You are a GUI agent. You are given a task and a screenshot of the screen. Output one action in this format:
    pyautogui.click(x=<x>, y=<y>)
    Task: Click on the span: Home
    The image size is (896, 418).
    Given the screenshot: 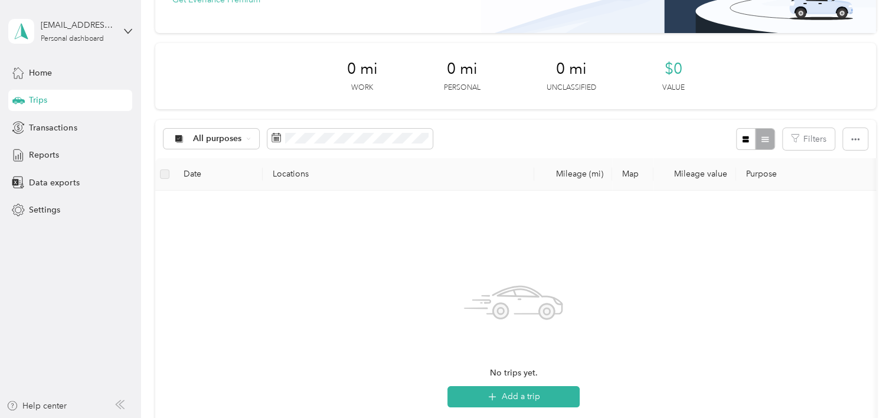 What is the action you would take?
    pyautogui.click(x=40, y=73)
    